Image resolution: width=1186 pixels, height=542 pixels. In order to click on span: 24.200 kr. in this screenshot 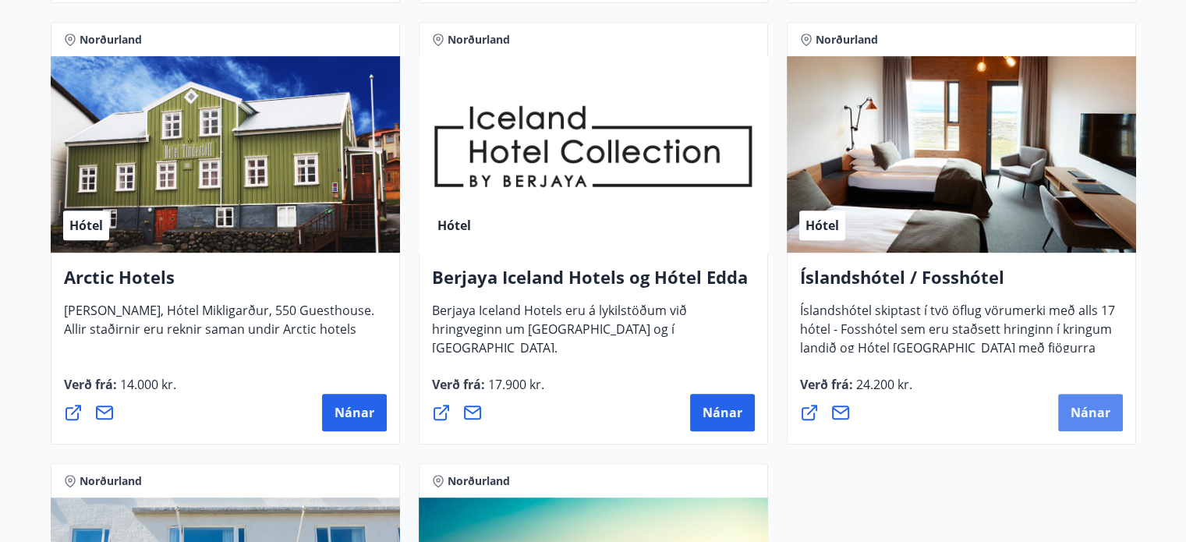, I will do `click(883, 384)`.